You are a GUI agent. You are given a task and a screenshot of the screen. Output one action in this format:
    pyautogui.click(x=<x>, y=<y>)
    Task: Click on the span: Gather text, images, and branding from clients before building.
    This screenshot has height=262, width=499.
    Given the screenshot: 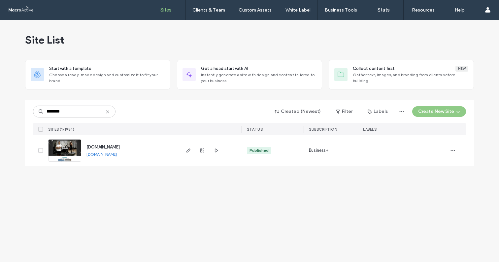 What is the action you would take?
    pyautogui.click(x=410, y=78)
    